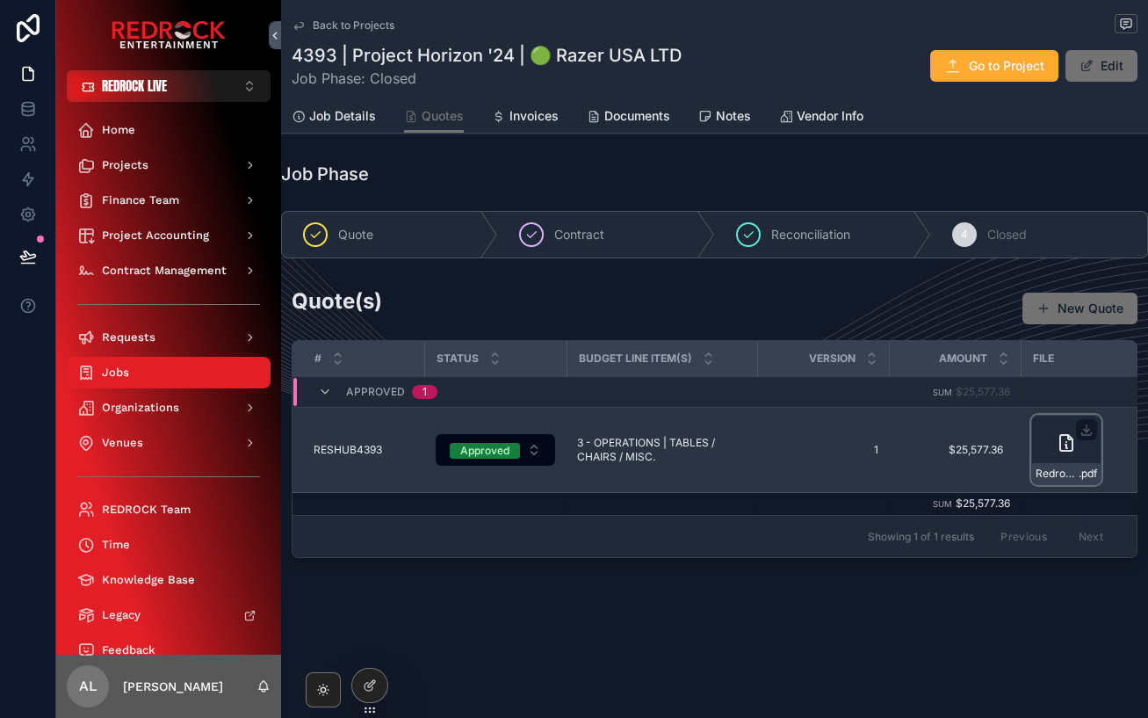 This screenshot has height=718, width=1148. What do you see at coordinates (485, 451) in the screenshot?
I see `div: Approved` at bounding box center [485, 451].